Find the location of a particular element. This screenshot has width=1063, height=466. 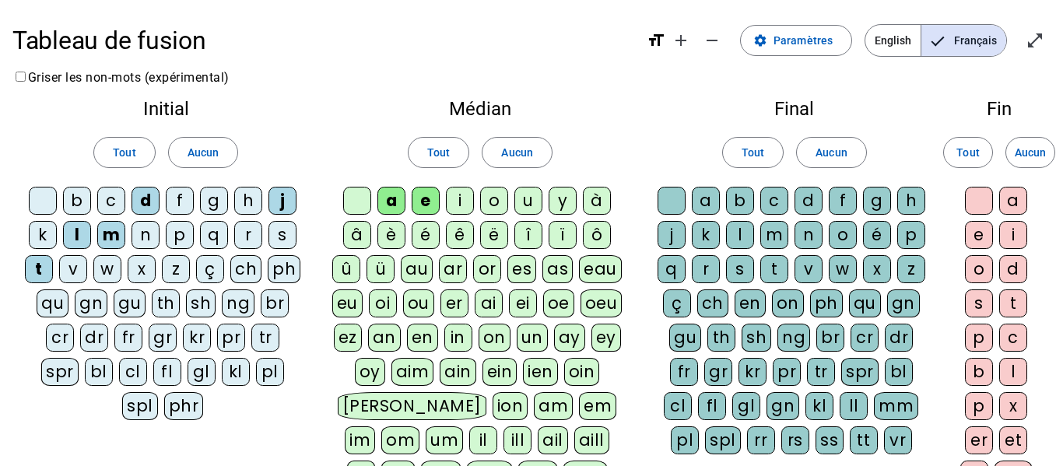

div: cr is located at coordinates (864, 338).